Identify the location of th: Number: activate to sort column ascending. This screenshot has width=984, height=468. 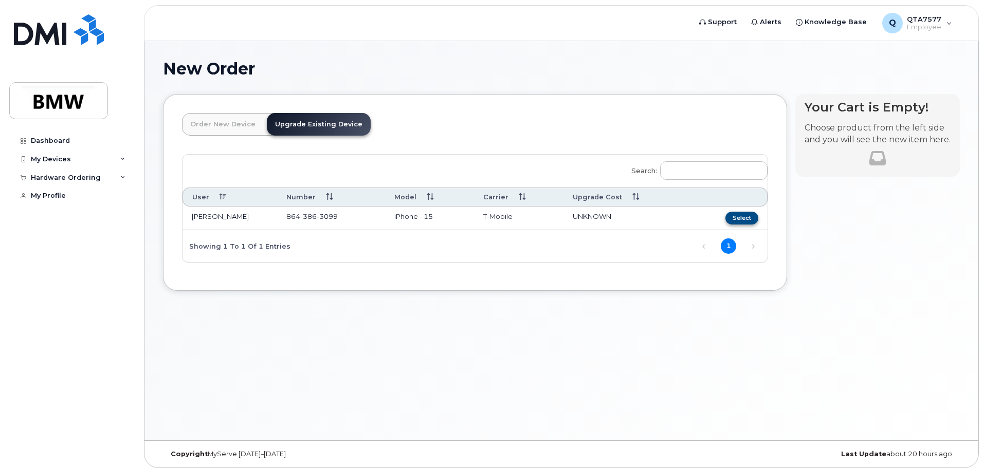
(331, 197).